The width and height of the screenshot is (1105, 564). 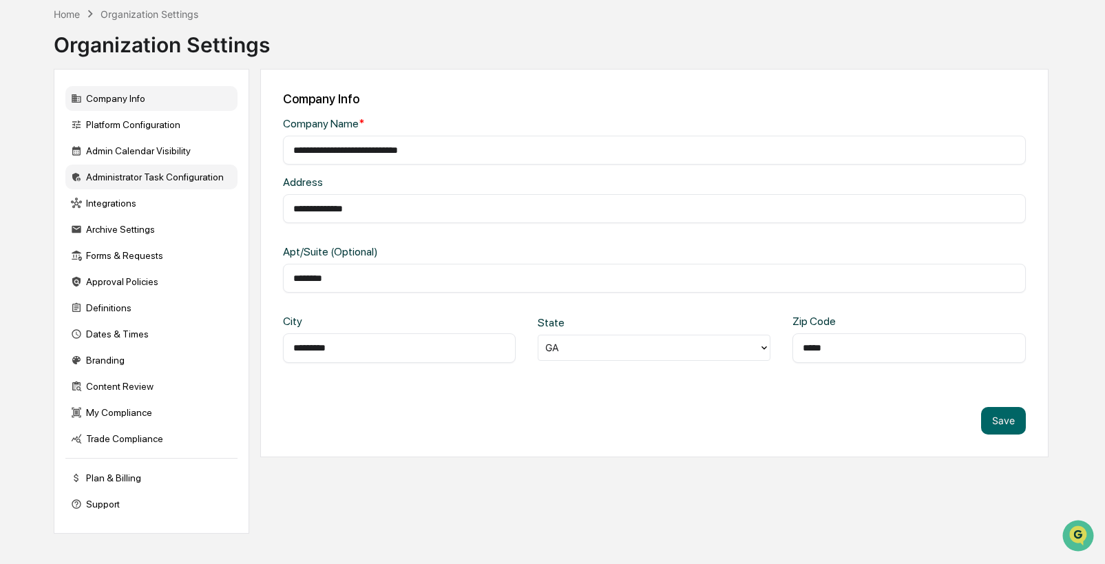 What do you see at coordinates (132, 40) in the screenshot?
I see `p: How can we help?` at bounding box center [132, 40].